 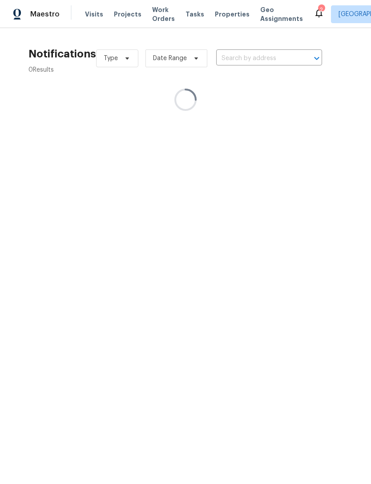 I want to click on span: Projects, so click(x=128, y=14).